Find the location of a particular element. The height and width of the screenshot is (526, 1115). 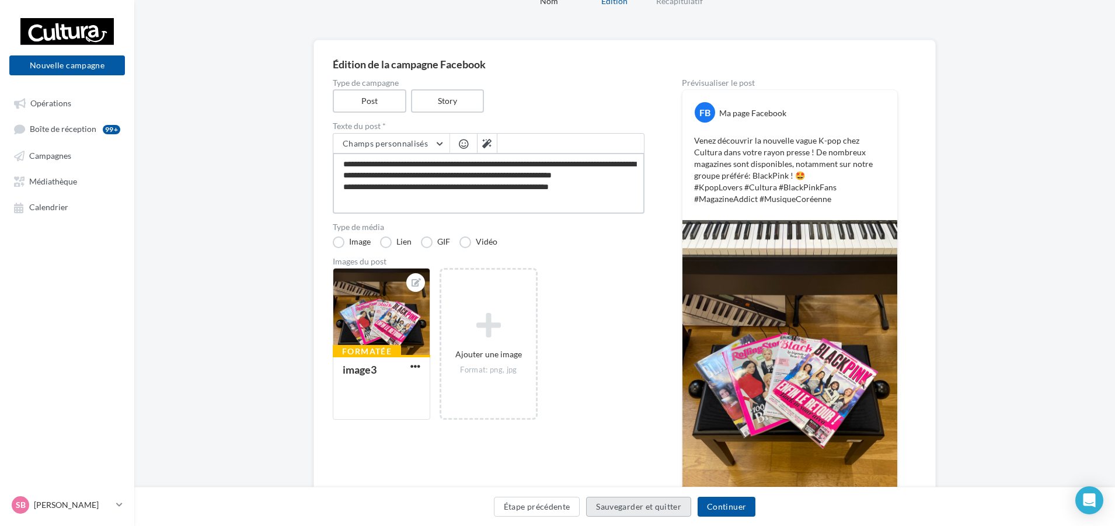

div: Prévisualiser le post is located at coordinates (790, 83).